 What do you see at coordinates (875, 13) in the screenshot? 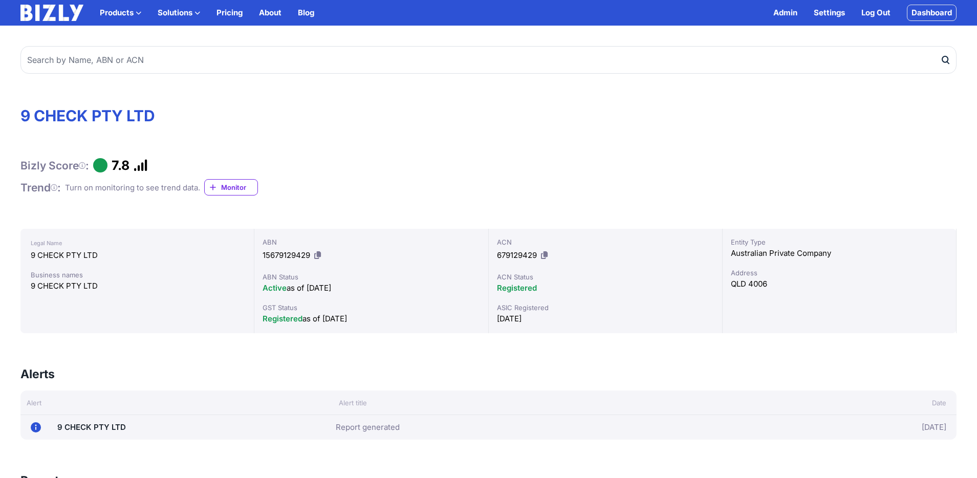
I see `a: Log Out` at bounding box center [875, 13].